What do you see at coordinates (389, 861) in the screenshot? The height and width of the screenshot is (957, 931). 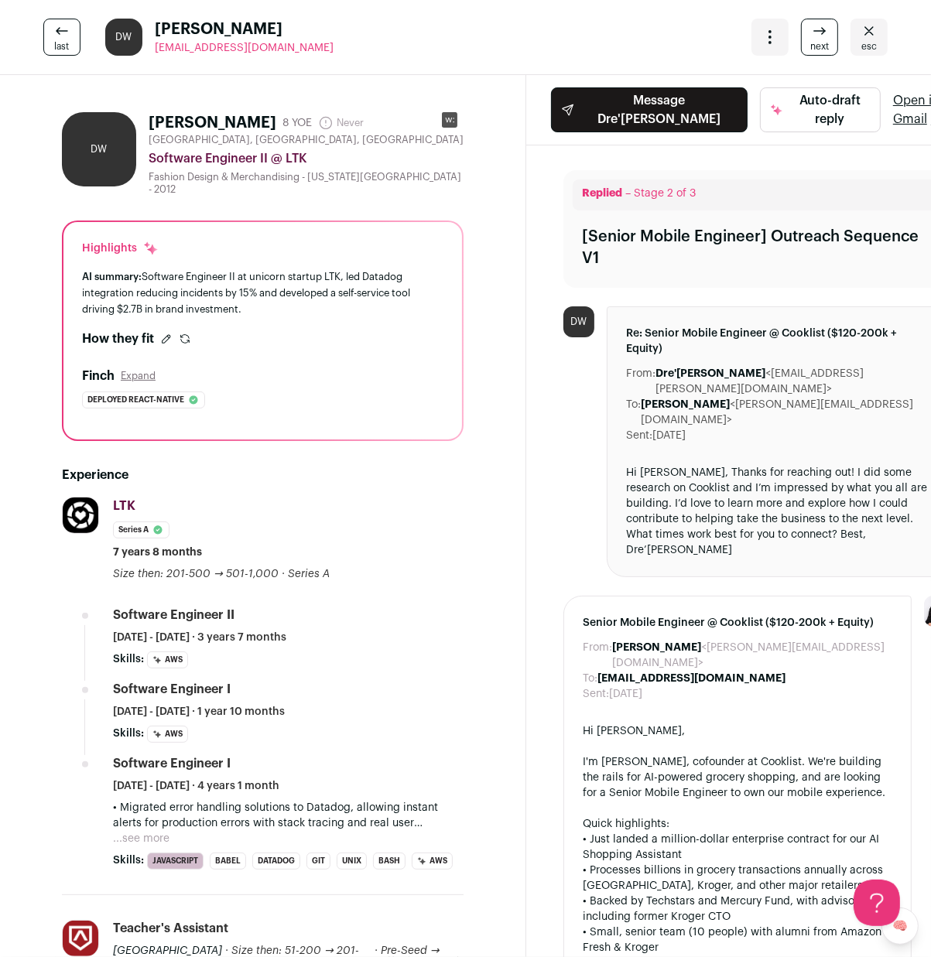 I see `li: bash` at bounding box center [389, 861].